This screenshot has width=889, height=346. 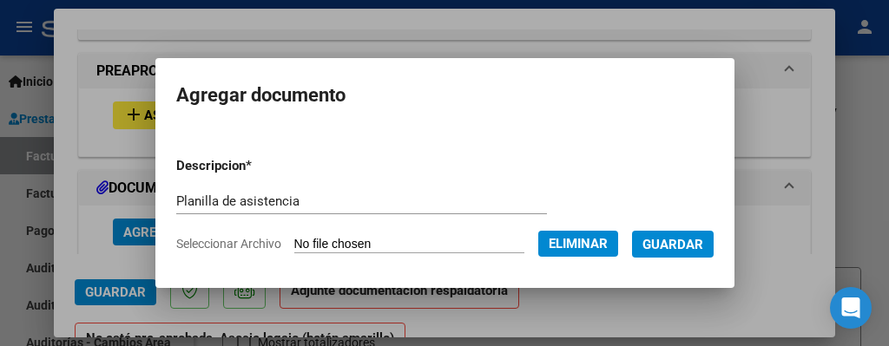 What do you see at coordinates (444, 95) in the screenshot?
I see `h2: Agregar documento` at bounding box center [444, 95].